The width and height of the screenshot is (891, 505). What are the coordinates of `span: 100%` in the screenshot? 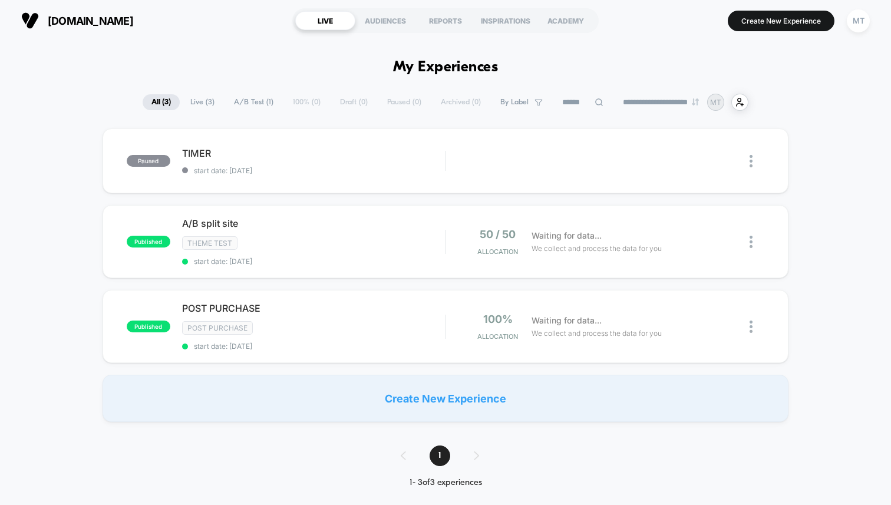 It's located at (498, 319).